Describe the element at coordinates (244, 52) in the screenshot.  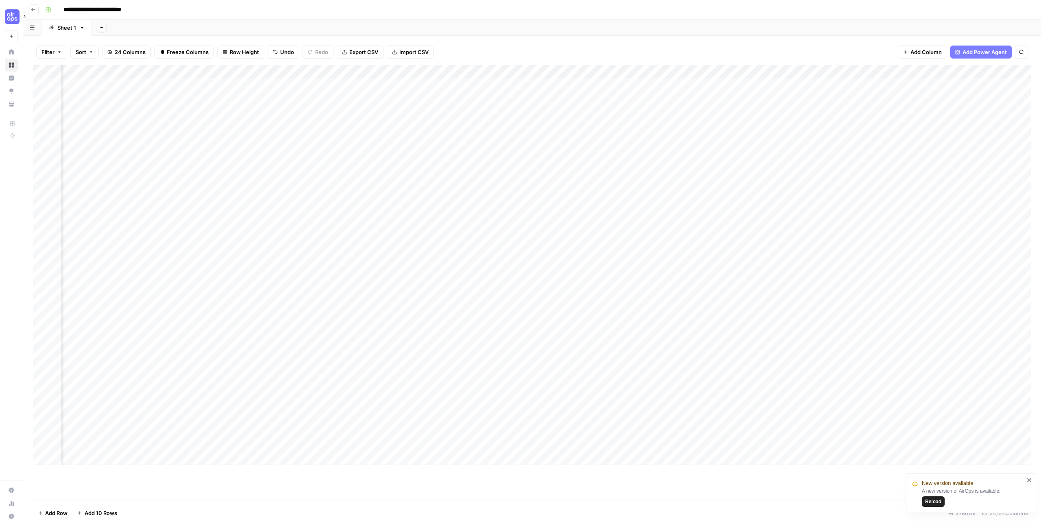
I see `span: Row Height` at that location.